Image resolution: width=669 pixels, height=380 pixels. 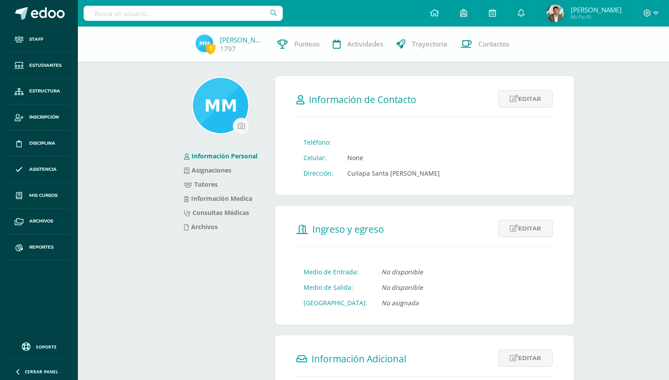 What do you see at coordinates (430, 44) in the screenshot?
I see `span: Trayectoria` at bounding box center [430, 44].